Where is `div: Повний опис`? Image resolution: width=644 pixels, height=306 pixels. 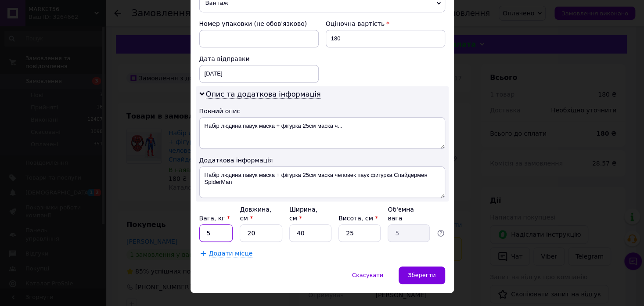
div: Повний опис is located at coordinates (322, 111).